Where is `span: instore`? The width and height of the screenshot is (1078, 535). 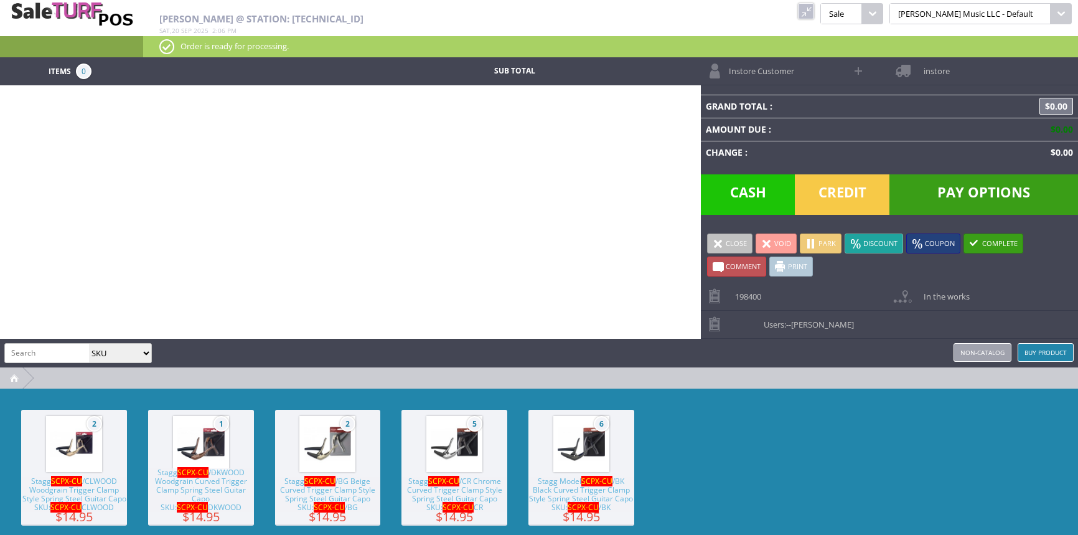 span: instore is located at coordinates (934, 67).